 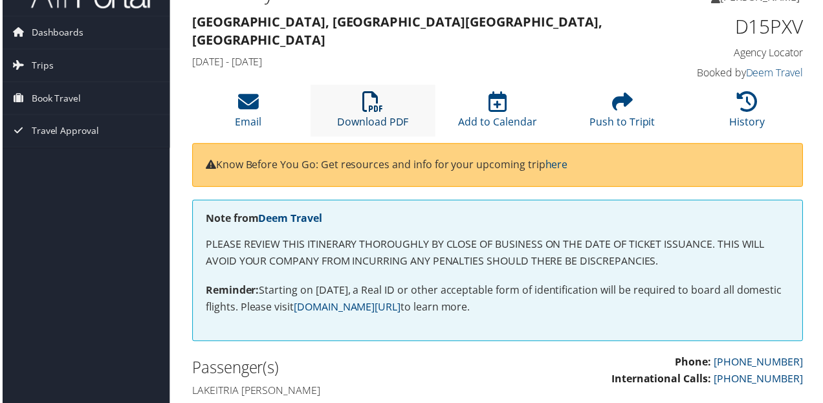 What do you see at coordinates (624, 115) in the screenshot?
I see `a: Push to Tripit` at bounding box center [624, 115].